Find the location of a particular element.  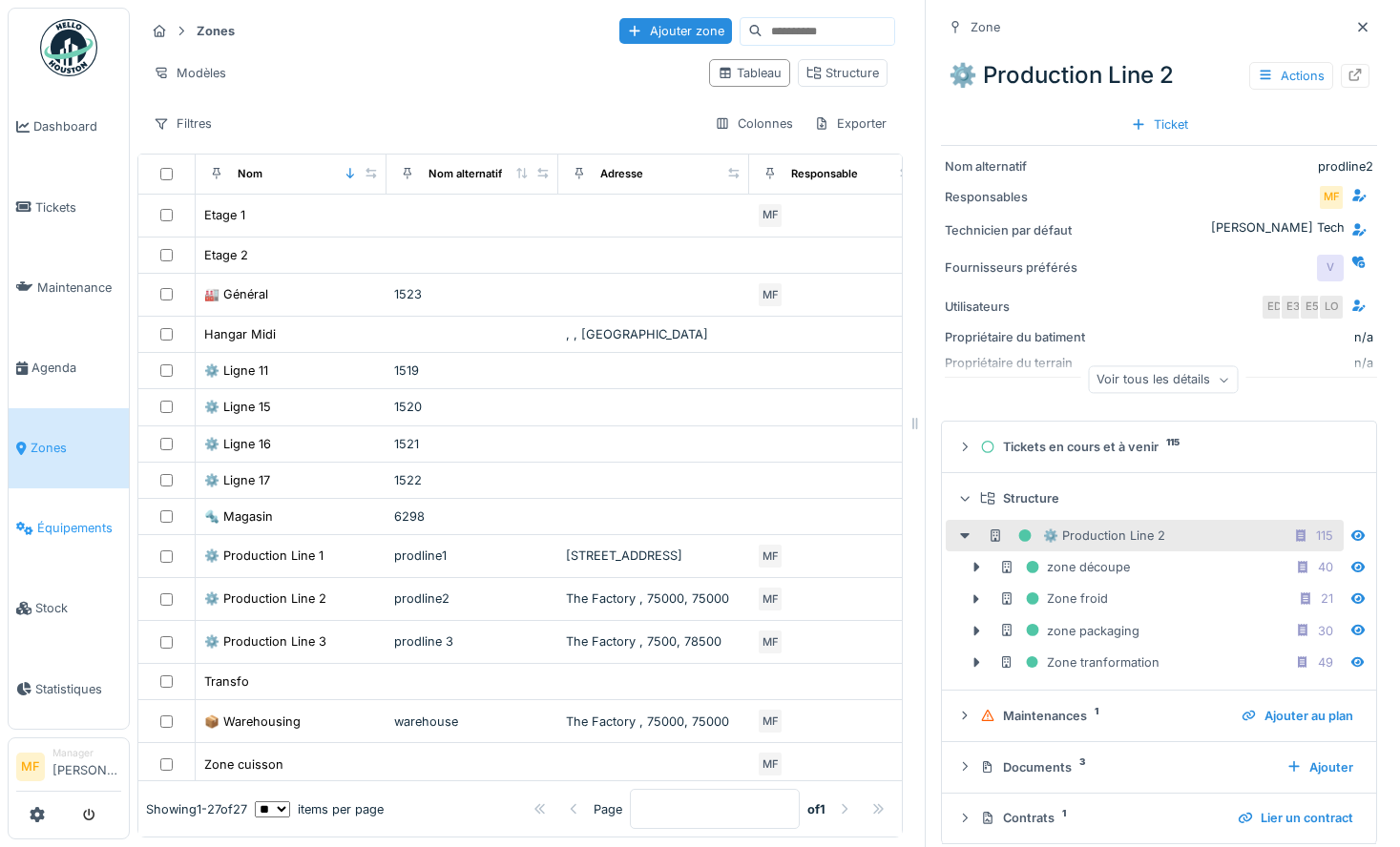

div: E5 is located at coordinates (1312, 307).